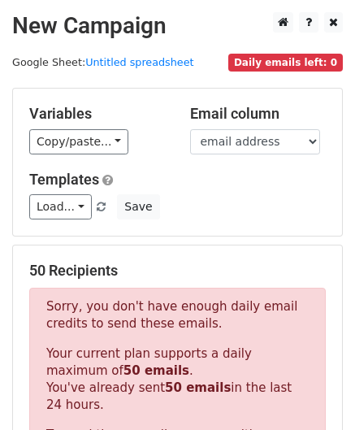 This screenshot has height=430, width=355. What do you see at coordinates (60, 207) in the screenshot?
I see `a: Load...` at bounding box center [60, 207].